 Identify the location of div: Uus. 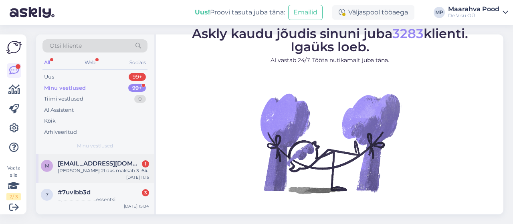
(49, 77).